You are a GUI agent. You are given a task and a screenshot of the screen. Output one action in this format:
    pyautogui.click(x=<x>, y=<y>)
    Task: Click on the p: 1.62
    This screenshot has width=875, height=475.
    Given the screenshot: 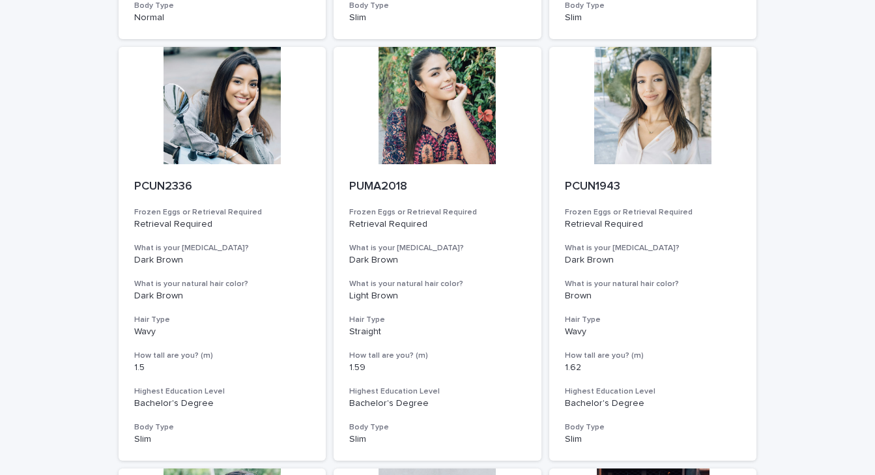 What is the action you would take?
    pyautogui.click(x=653, y=367)
    